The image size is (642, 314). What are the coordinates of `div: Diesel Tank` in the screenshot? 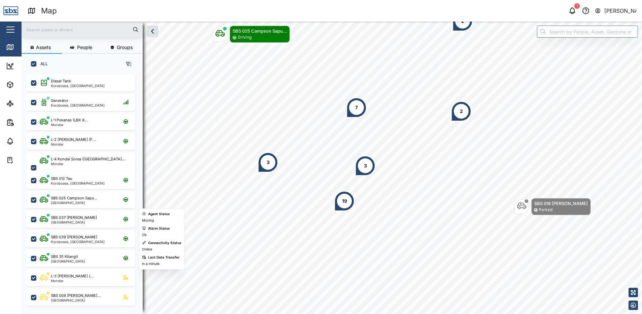 It's located at (61, 81).